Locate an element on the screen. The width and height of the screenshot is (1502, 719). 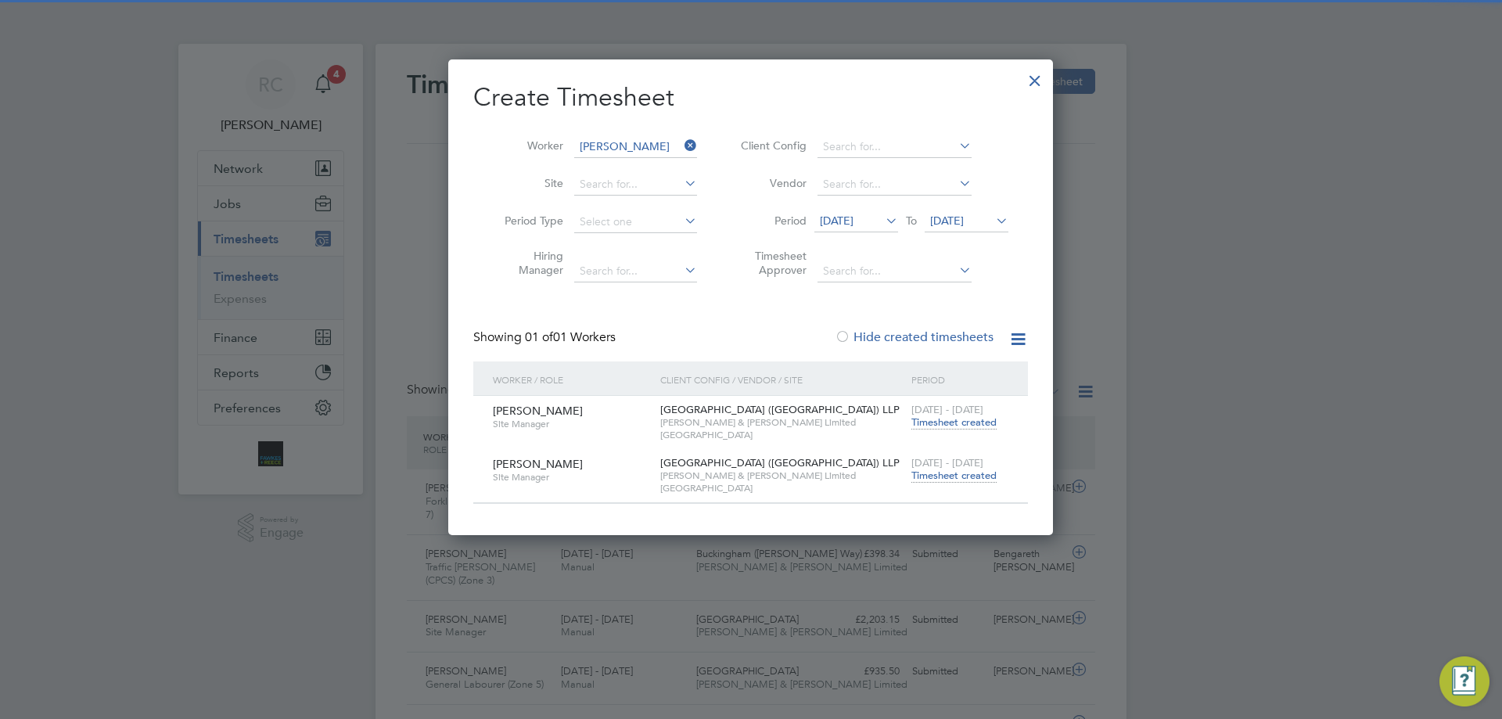
button: Engage Resource Center is located at coordinates (1464, 681).